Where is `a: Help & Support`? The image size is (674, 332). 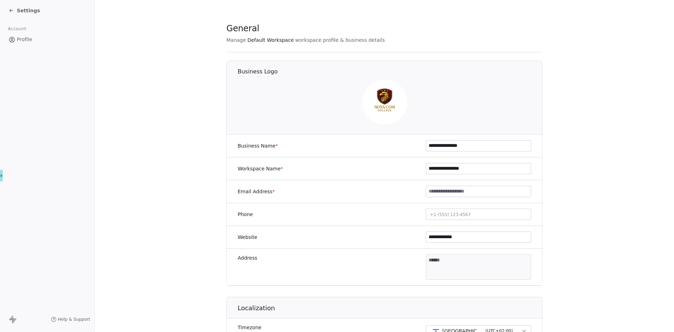
a: Help & Support is located at coordinates (71, 319).